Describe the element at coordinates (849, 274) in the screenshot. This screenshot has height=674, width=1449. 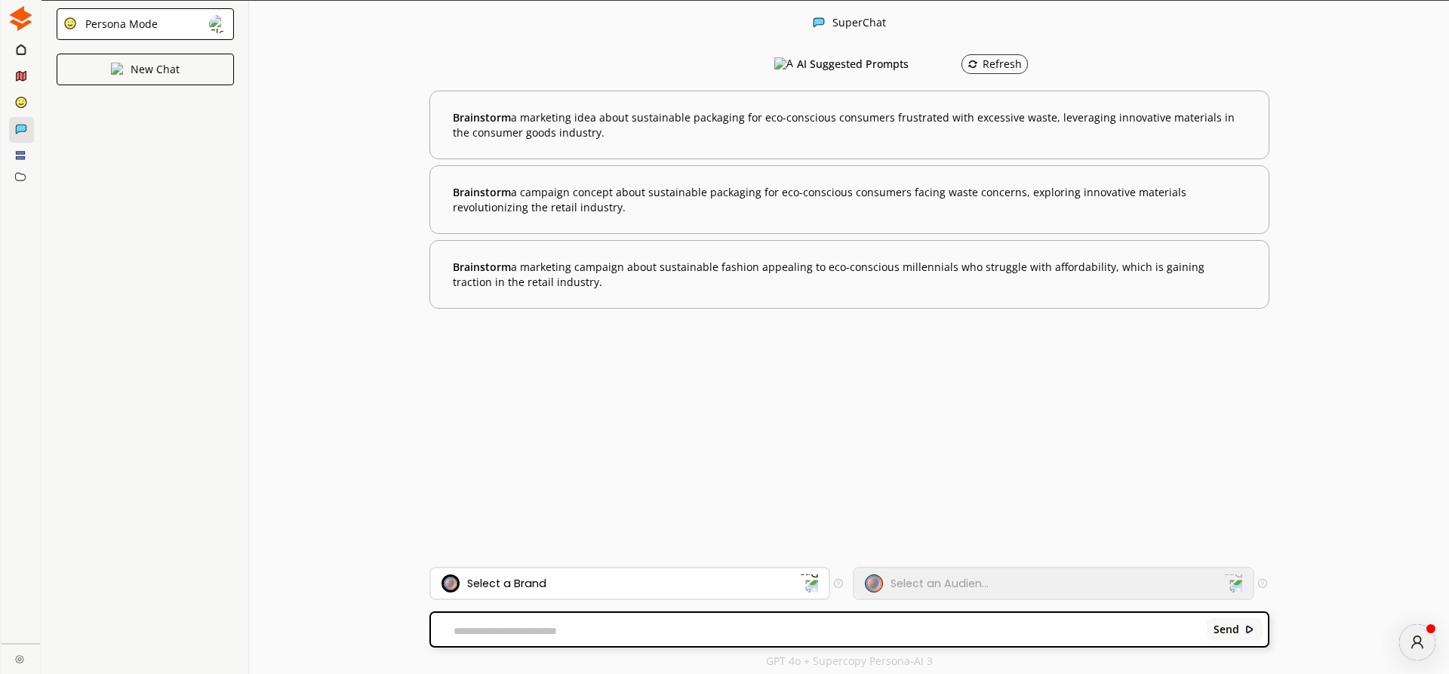
I see `b: a marketing campaign about sustainable fashion appealing to eco-conscious millennials who struggl...` at that location.